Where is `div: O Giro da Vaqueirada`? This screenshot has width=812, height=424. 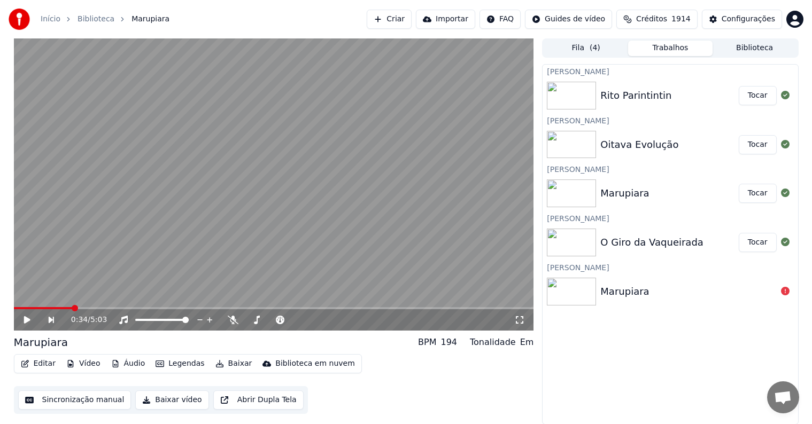
div: O Giro da Vaqueirada is located at coordinates (651, 243).